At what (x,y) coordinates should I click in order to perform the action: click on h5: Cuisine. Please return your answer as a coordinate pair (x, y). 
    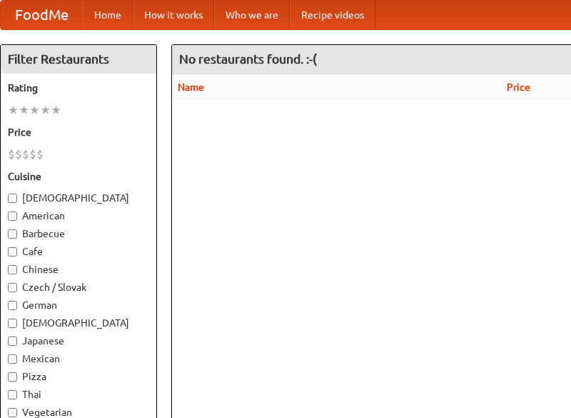
    Looking at the image, I should click on (79, 176).